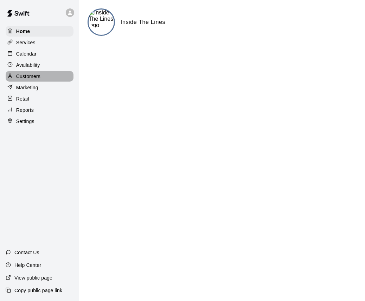 This screenshot has width=365, height=301. What do you see at coordinates (26, 43) in the screenshot?
I see `p: Services` at bounding box center [26, 43].